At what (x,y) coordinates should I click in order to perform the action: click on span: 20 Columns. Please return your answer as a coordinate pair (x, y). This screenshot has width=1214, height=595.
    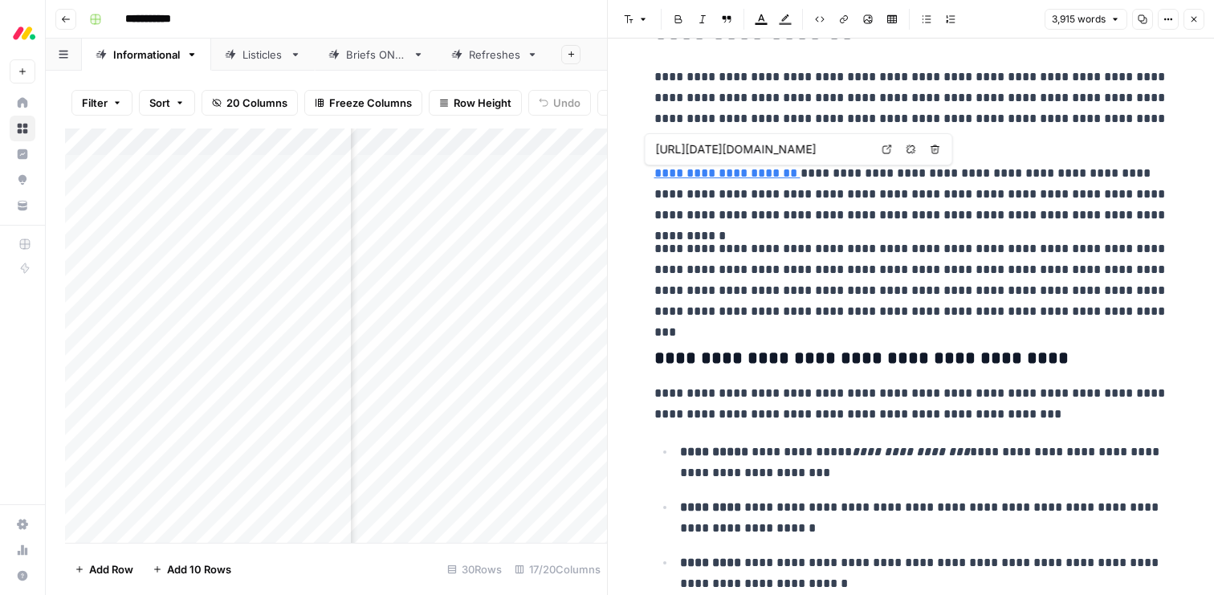
    Looking at the image, I should click on (257, 103).